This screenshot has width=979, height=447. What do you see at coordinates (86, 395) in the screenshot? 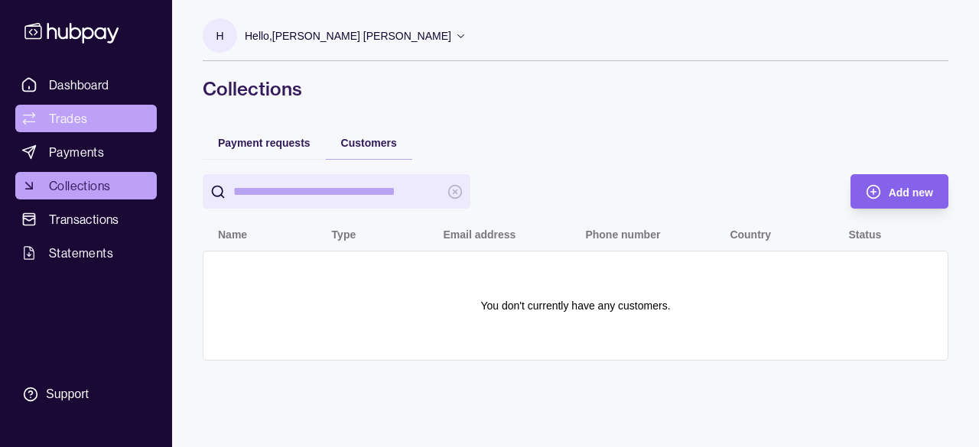
I see `a: Support` at bounding box center [86, 395].